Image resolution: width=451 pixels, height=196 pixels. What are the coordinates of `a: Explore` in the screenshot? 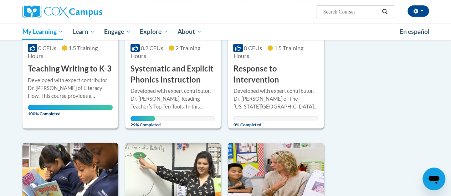 It's located at (154, 32).